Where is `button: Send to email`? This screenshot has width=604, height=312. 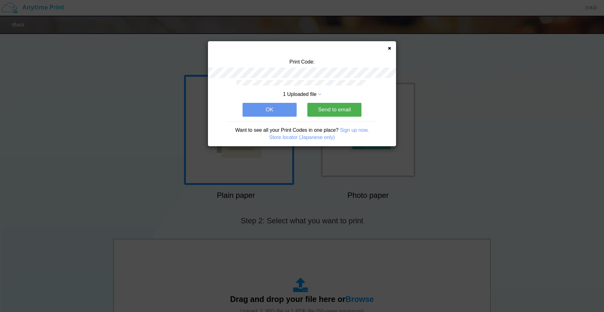
button: Send to email is located at coordinates (334, 110).